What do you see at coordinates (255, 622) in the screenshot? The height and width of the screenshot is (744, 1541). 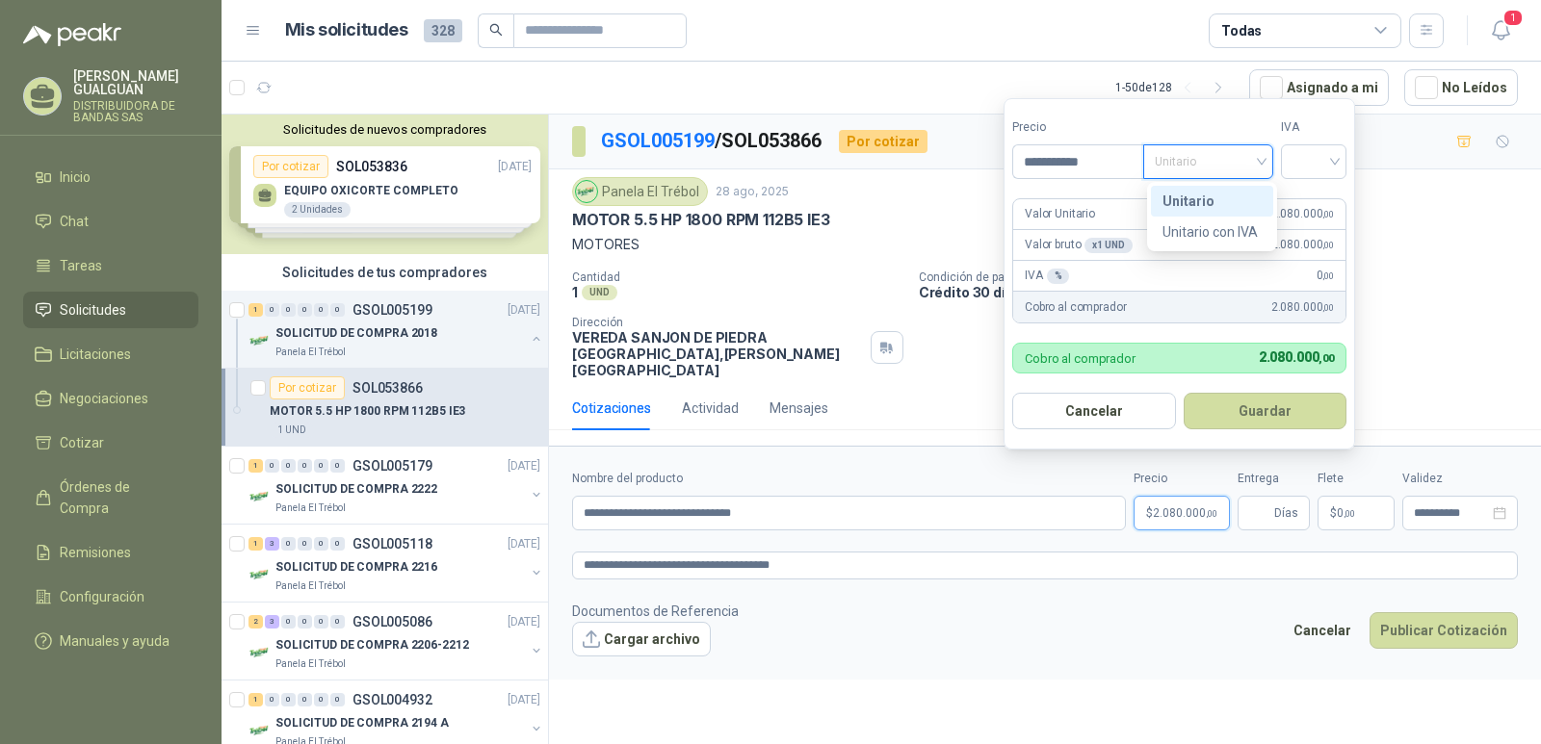 I see `div: 2` at bounding box center [255, 622].